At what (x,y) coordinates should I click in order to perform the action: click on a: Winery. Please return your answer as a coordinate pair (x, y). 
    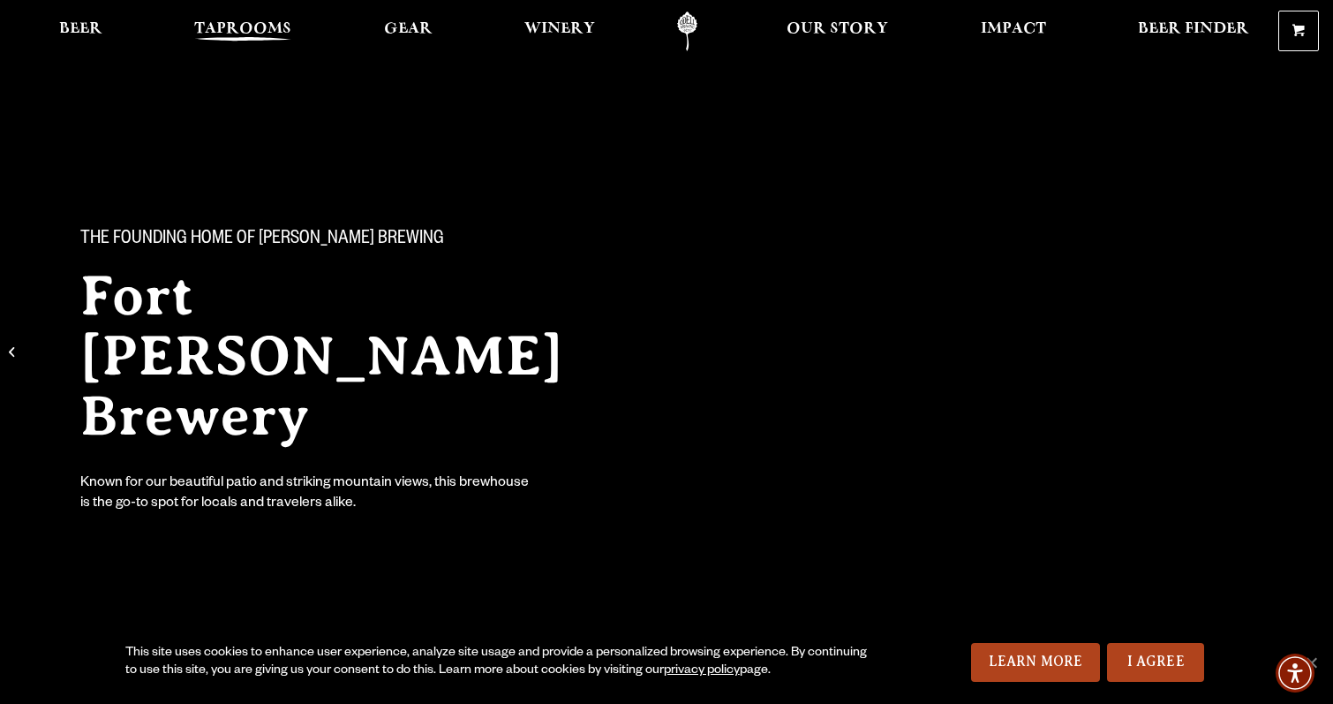
    Looking at the image, I should click on (560, 31).